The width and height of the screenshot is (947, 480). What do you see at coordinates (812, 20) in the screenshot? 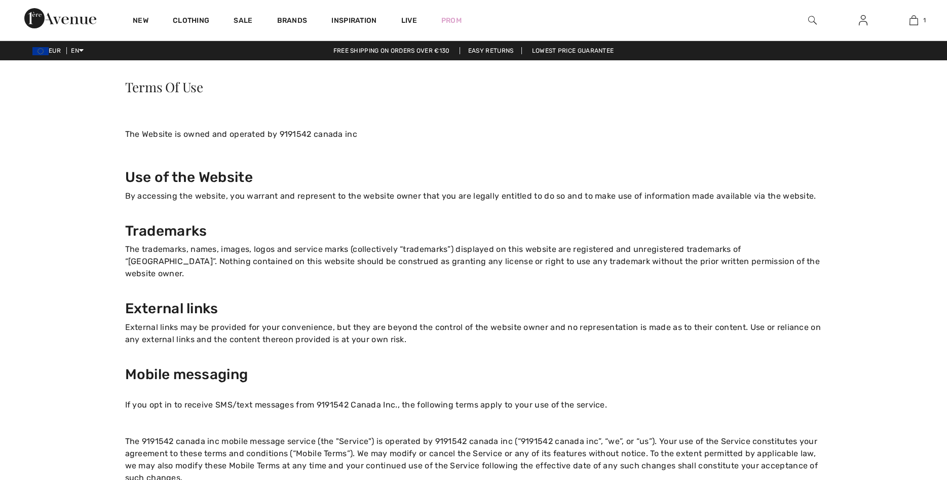
I see `img: search the website` at bounding box center [812, 20].